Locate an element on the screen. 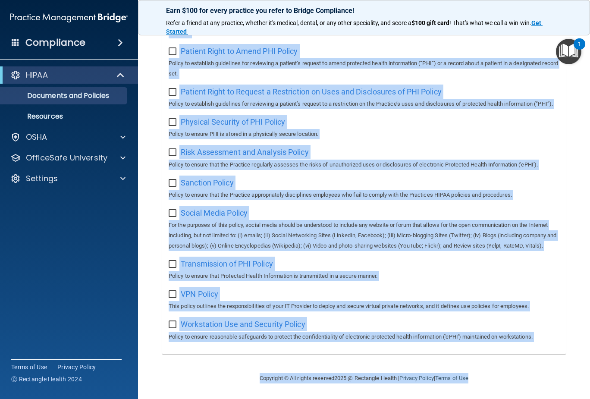 Image resolution: width=590 pixels, height=399 pixels. a: Get Started is located at coordinates (354, 27).